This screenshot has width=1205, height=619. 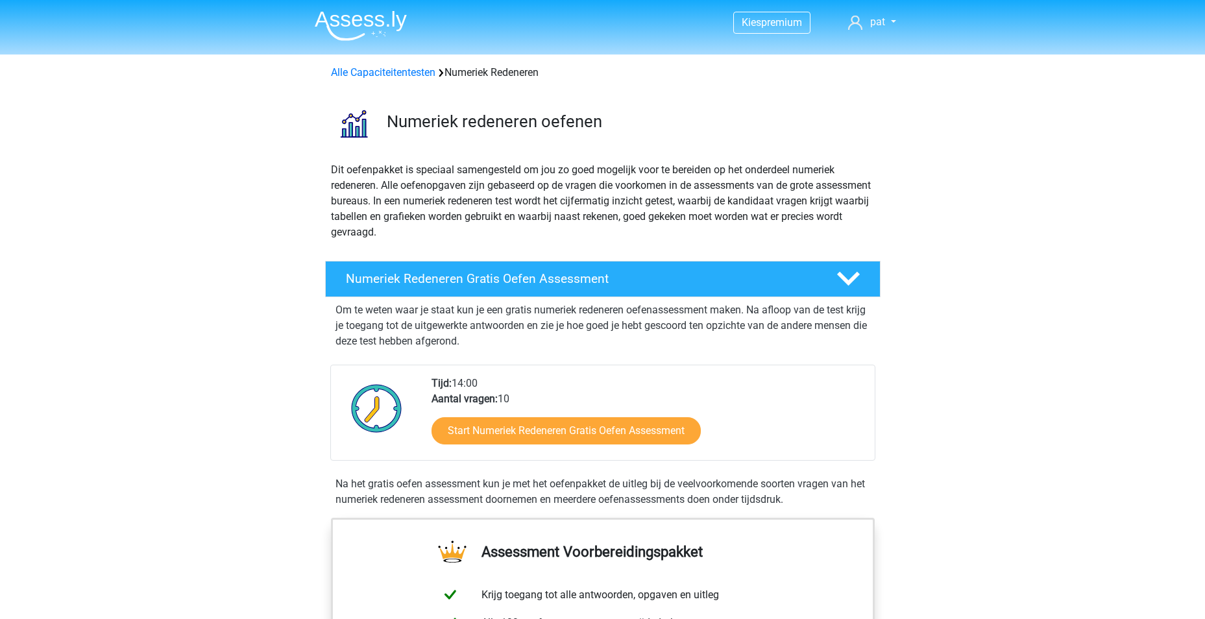 I want to click on img: numeriek redeneren, so click(x=353, y=123).